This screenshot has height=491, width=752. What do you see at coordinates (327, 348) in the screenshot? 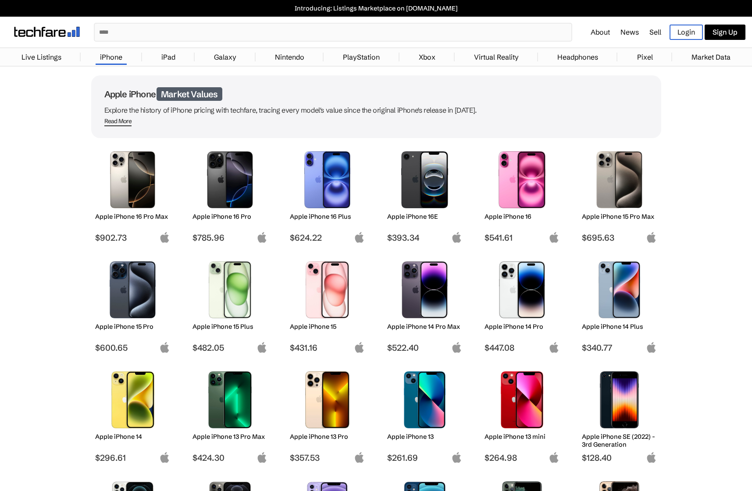
I see `span: $431.16` at bounding box center [327, 348].